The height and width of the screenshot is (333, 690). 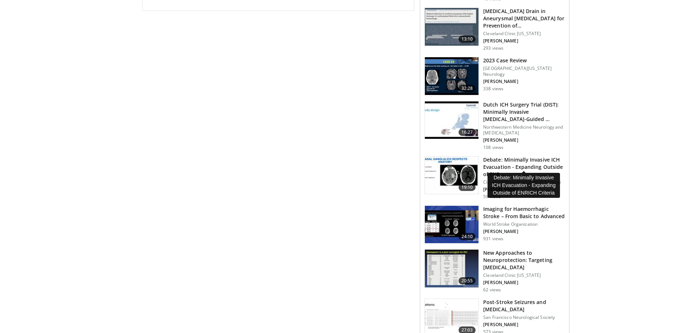 What do you see at coordinates (524, 213) in the screenshot?
I see `h3: Imaging for Haemorrhagic Stroke – From Basic to Advanced` at bounding box center [524, 213].